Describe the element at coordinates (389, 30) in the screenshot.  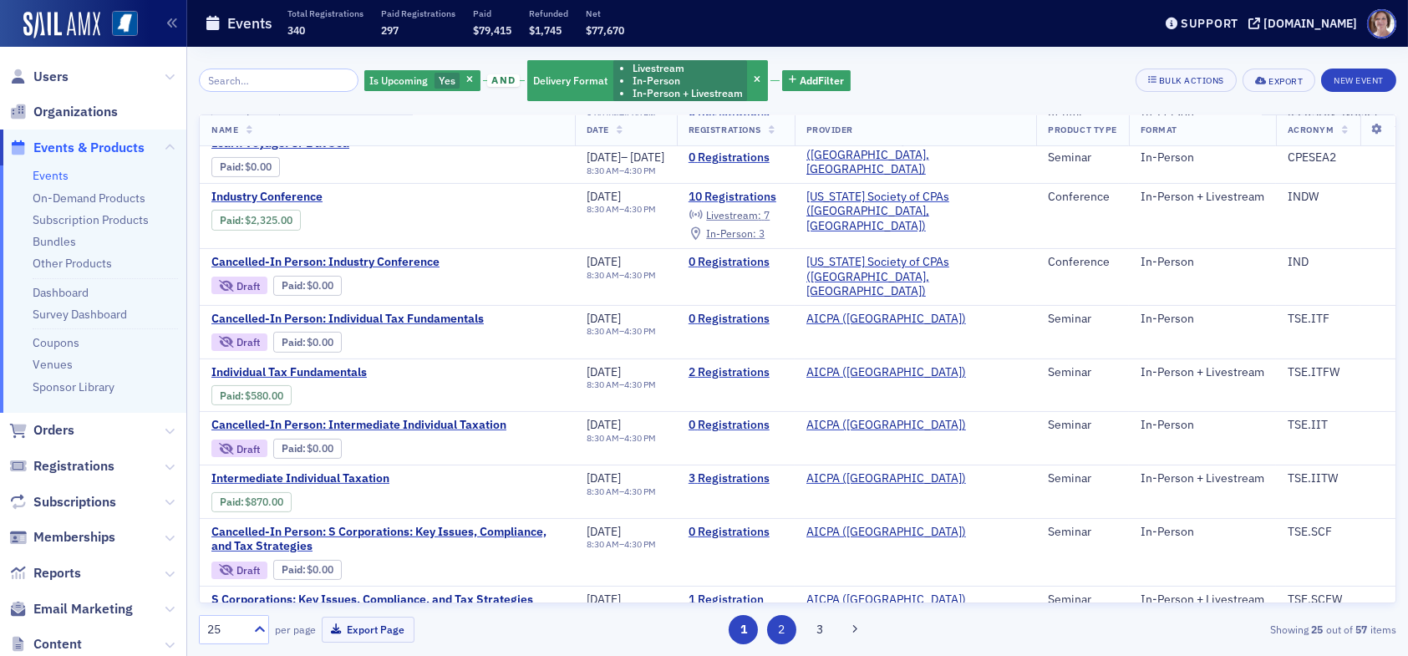
I see `span: 297` at that location.